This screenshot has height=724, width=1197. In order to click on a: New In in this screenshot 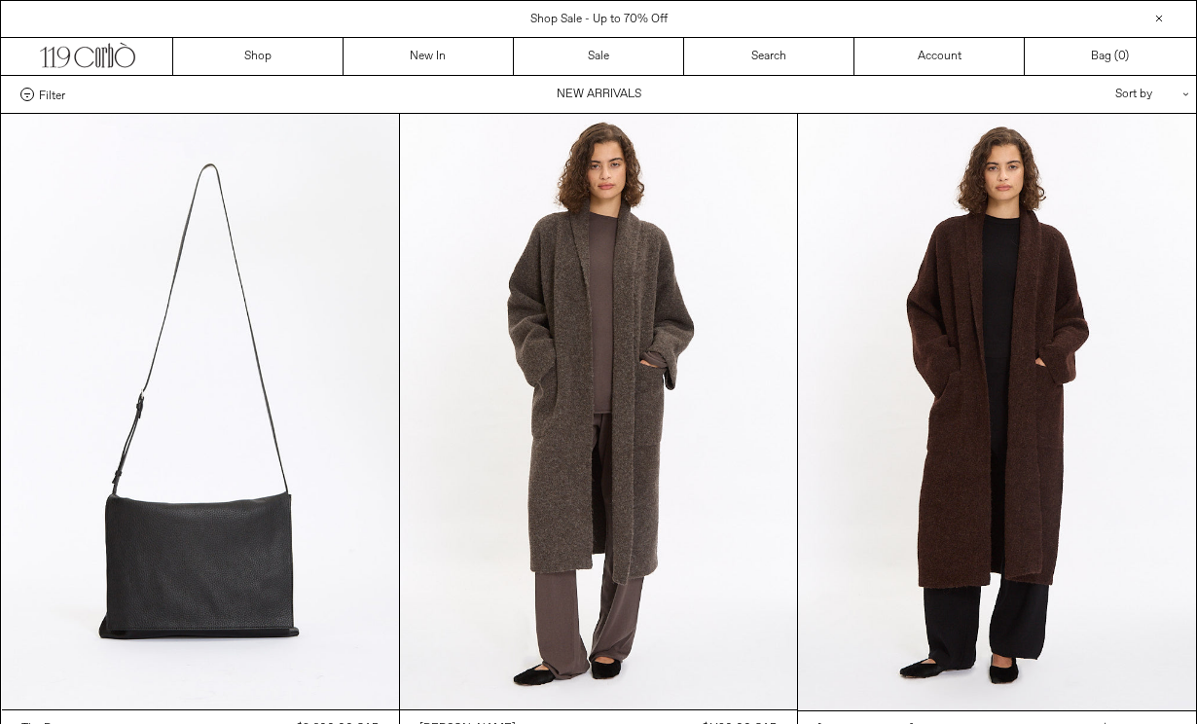, I will do `click(428, 56)`.